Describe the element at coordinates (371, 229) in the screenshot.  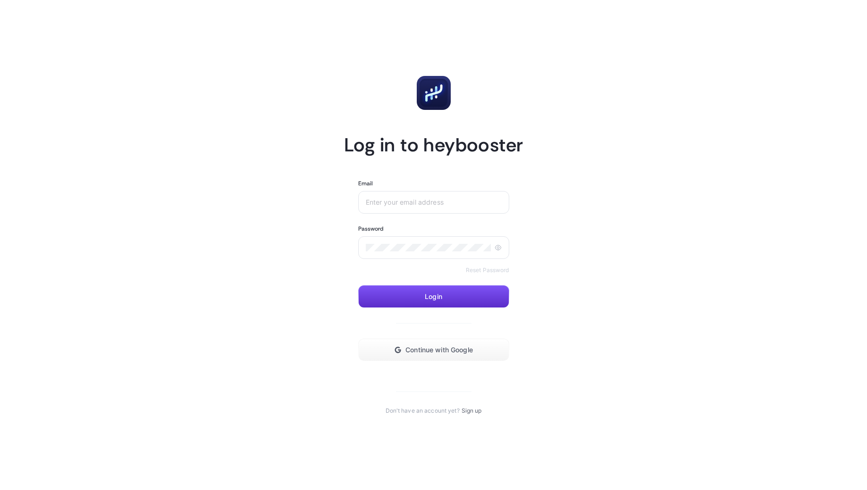
I see `label: Password` at that location.